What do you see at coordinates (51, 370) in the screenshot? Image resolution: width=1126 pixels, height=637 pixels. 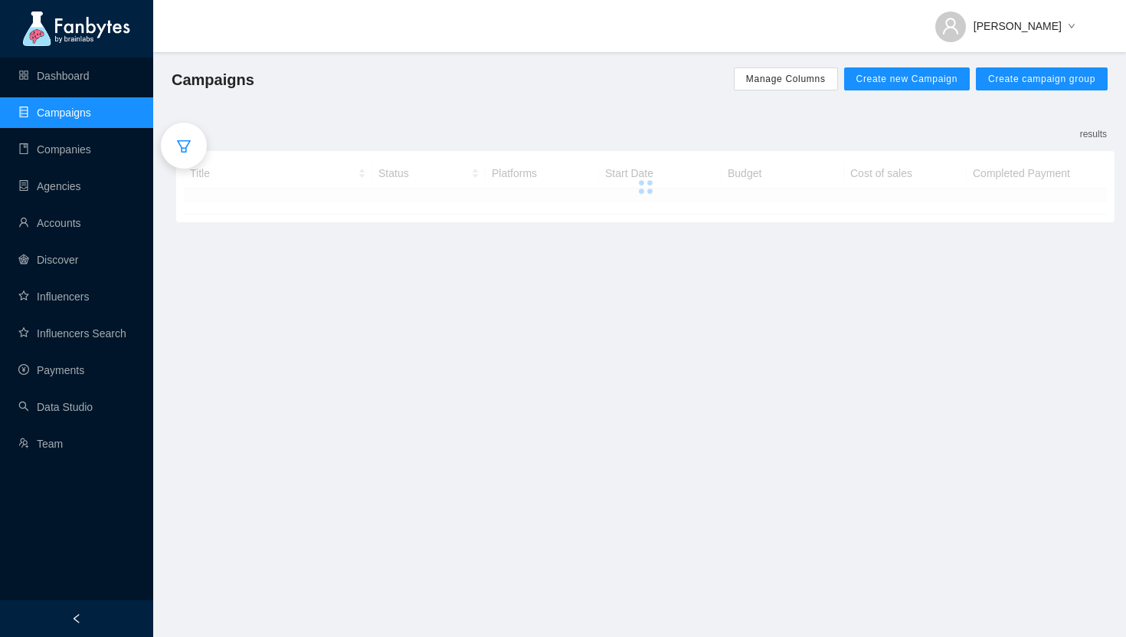 I see `a: pay-circlePayments` at bounding box center [51, 370].